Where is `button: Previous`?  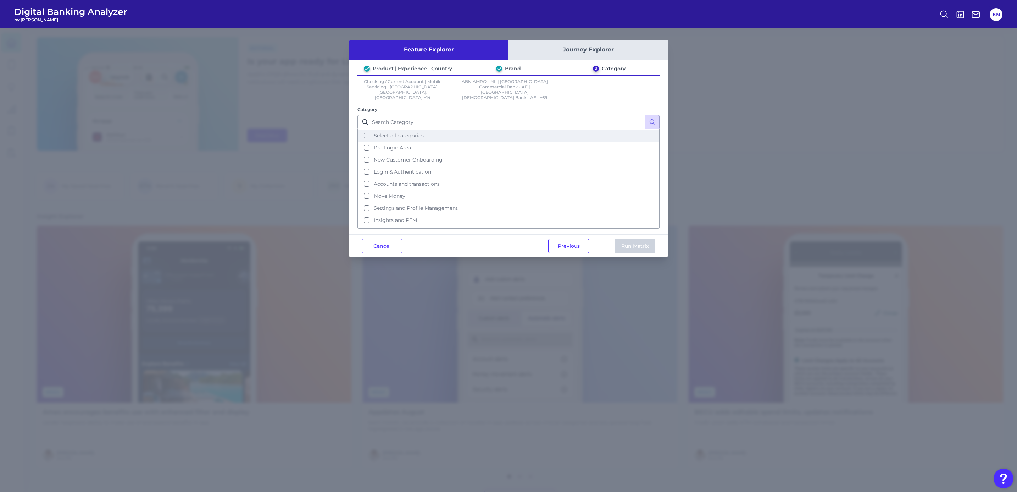 button: Previous is located at coordinates (569, 246).